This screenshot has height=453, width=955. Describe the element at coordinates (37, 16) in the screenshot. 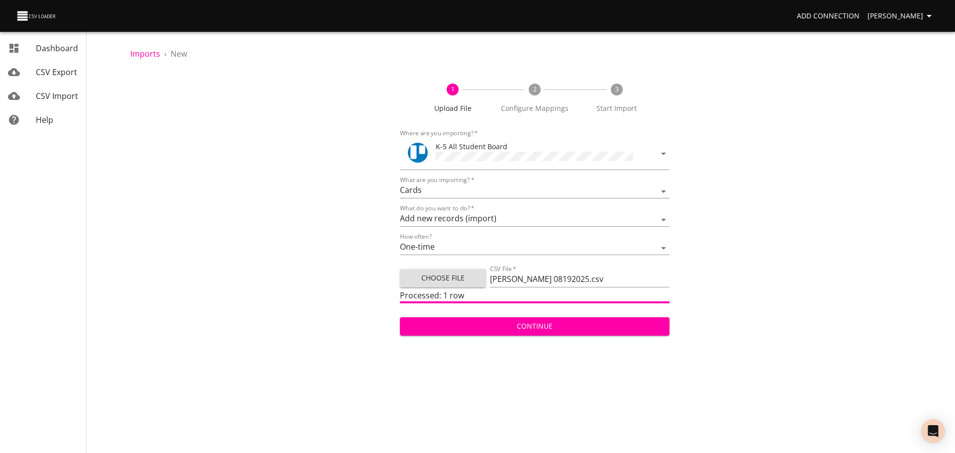

I see `img: CSV Loader` at that location.